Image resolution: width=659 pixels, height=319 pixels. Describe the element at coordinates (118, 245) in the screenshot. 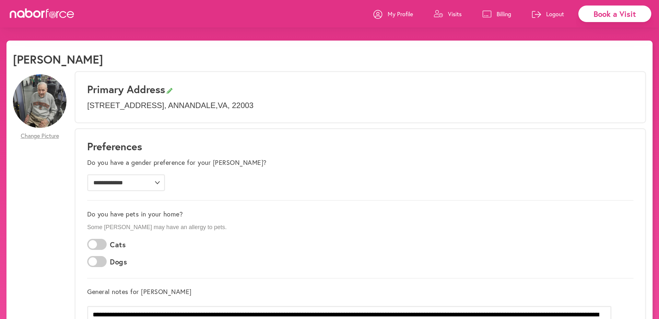

I see `label: Cats` at that location.